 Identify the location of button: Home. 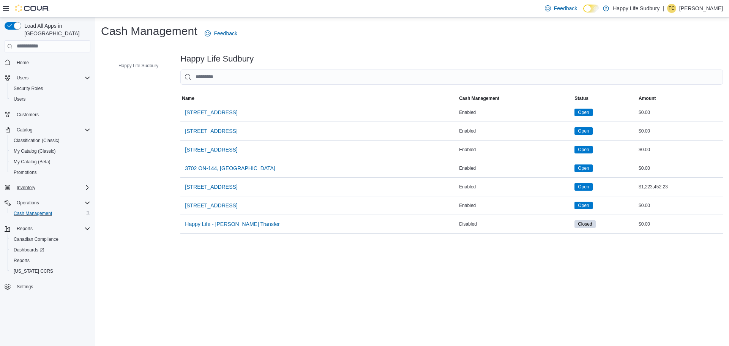
(47, 62).